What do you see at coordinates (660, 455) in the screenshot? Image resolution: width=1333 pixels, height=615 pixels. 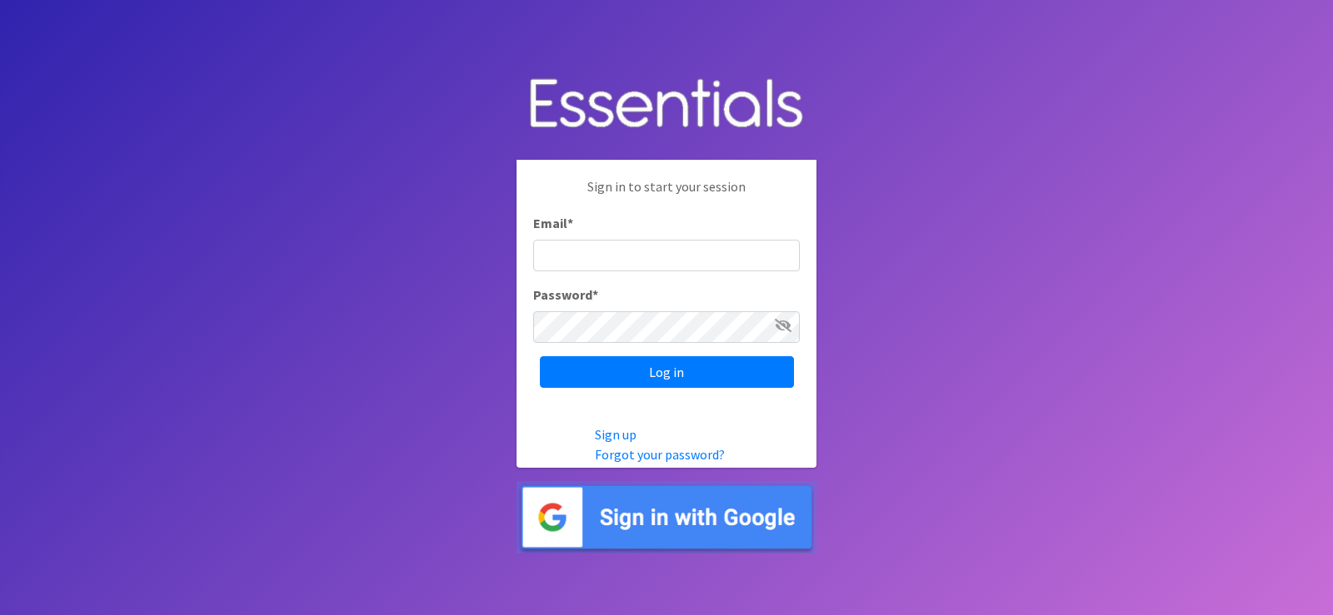 I see `a: Forgot your password?` at bounding box center [660, 455].